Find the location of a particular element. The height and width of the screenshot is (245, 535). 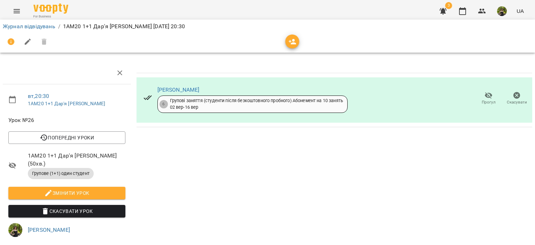

a: Журнал відвідувань is located at coordinates (29, 26).